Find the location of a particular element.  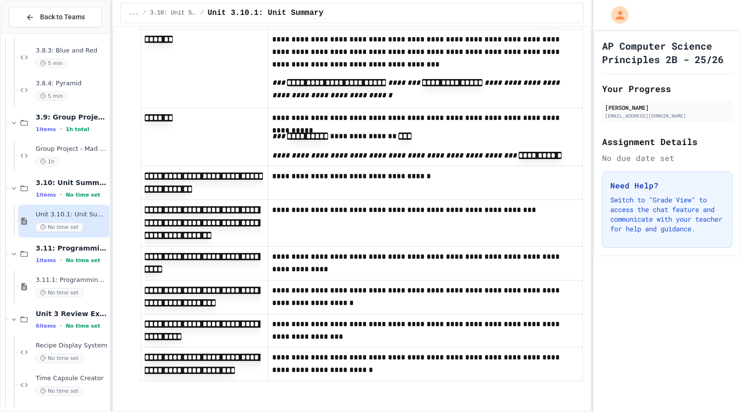

span: 3.11: Programming with Python Exam is located at coordinates (71, 248).